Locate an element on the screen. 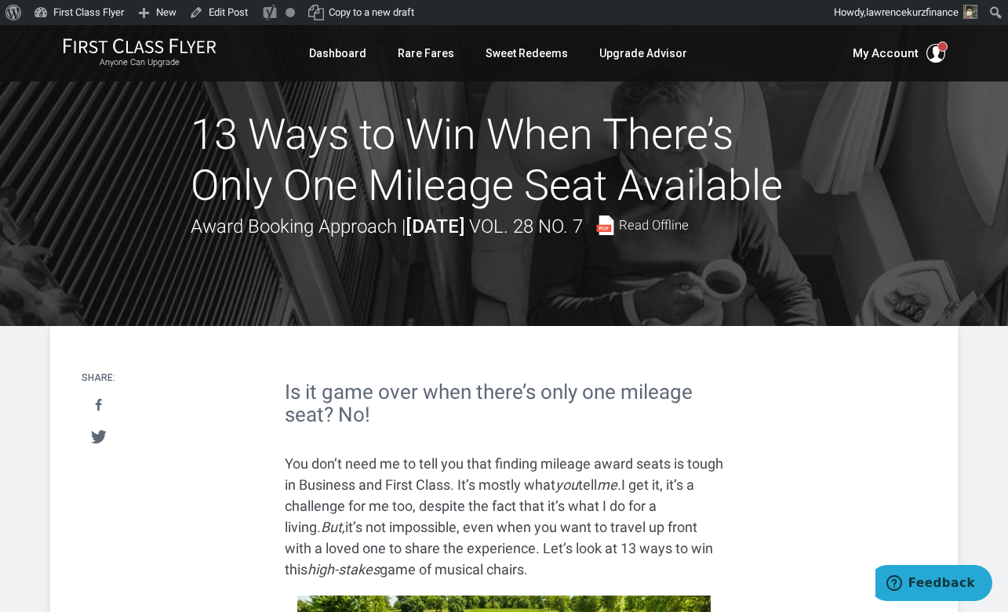 The width and height of the screenshot is (1008, 612). span: Read Offline is located at coordinates (653, 225).